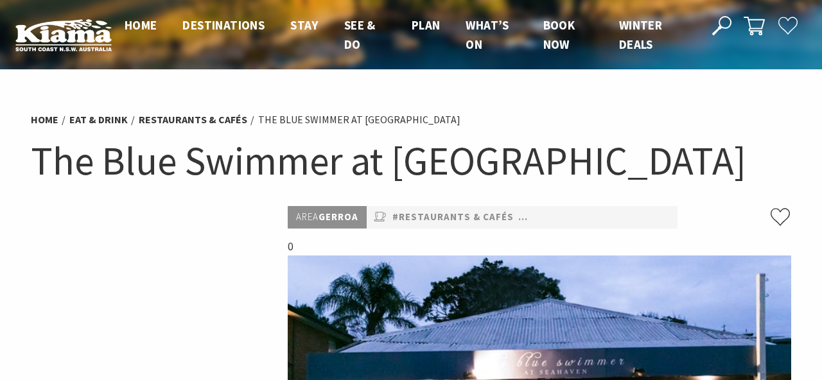 This screenshot has width=822, height=380. Describe the element at coordinates (98, 119) in the screenshot. I see `a: Eat & Drink` at that location.